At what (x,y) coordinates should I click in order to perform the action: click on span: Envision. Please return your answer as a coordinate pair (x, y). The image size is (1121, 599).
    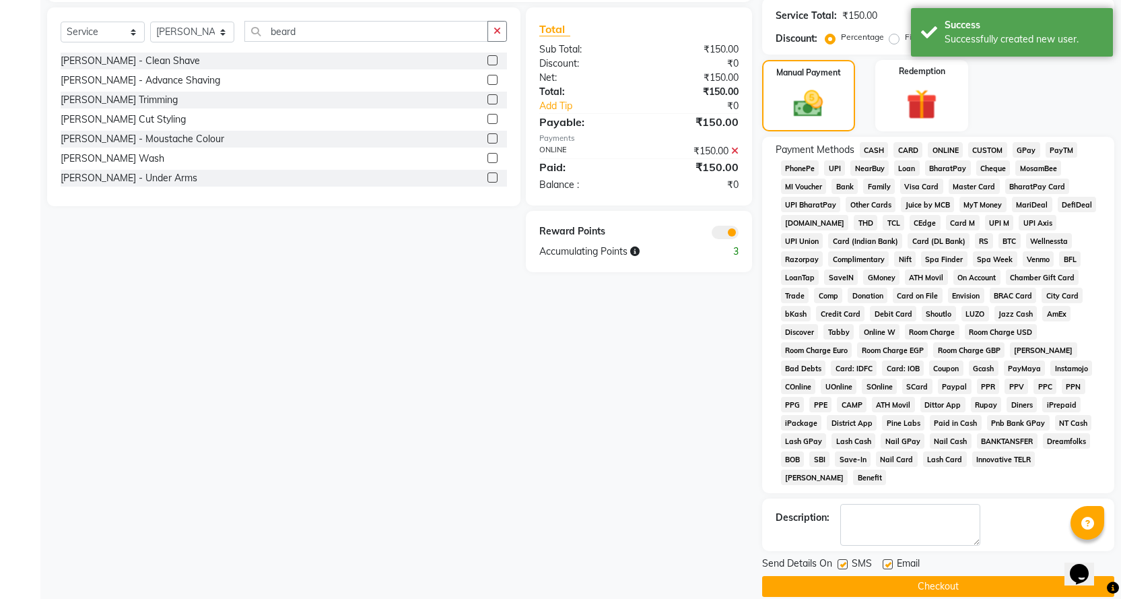
    Looking at the image, I should click on (966, 295).